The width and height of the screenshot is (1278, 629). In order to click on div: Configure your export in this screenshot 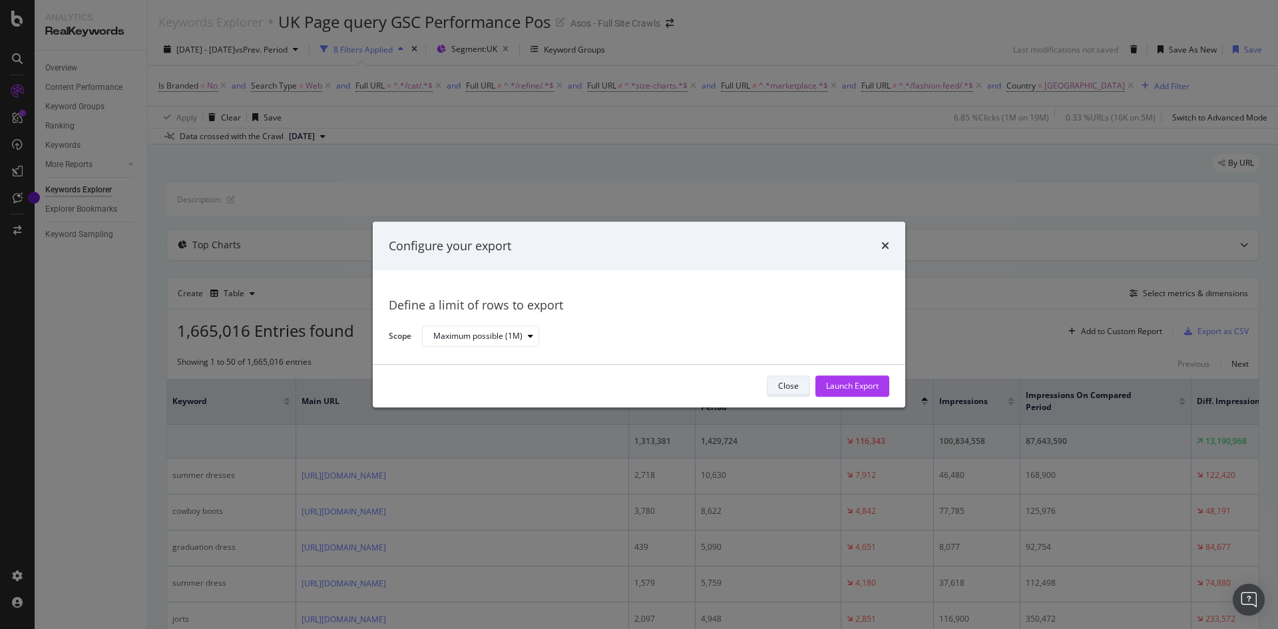, I will do `click(450, 246)`.